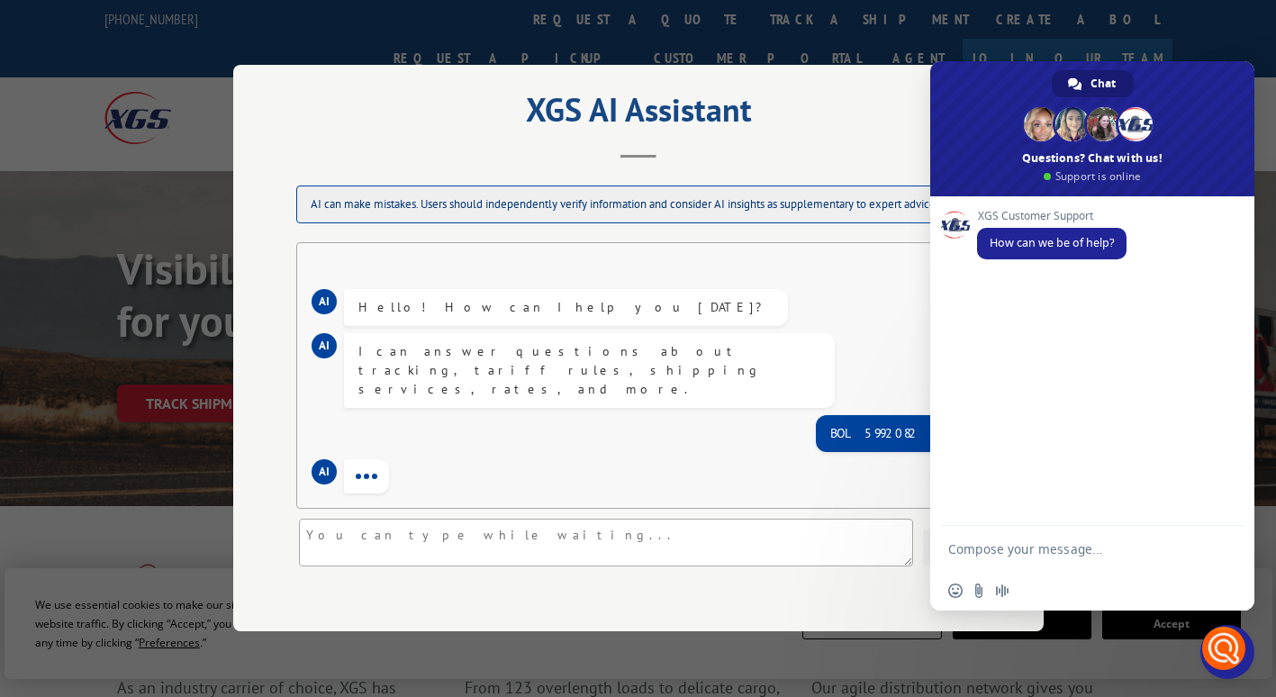 This screenshot has height=697, width=1276. I want to click on a: Chat, so click(1092, 84).